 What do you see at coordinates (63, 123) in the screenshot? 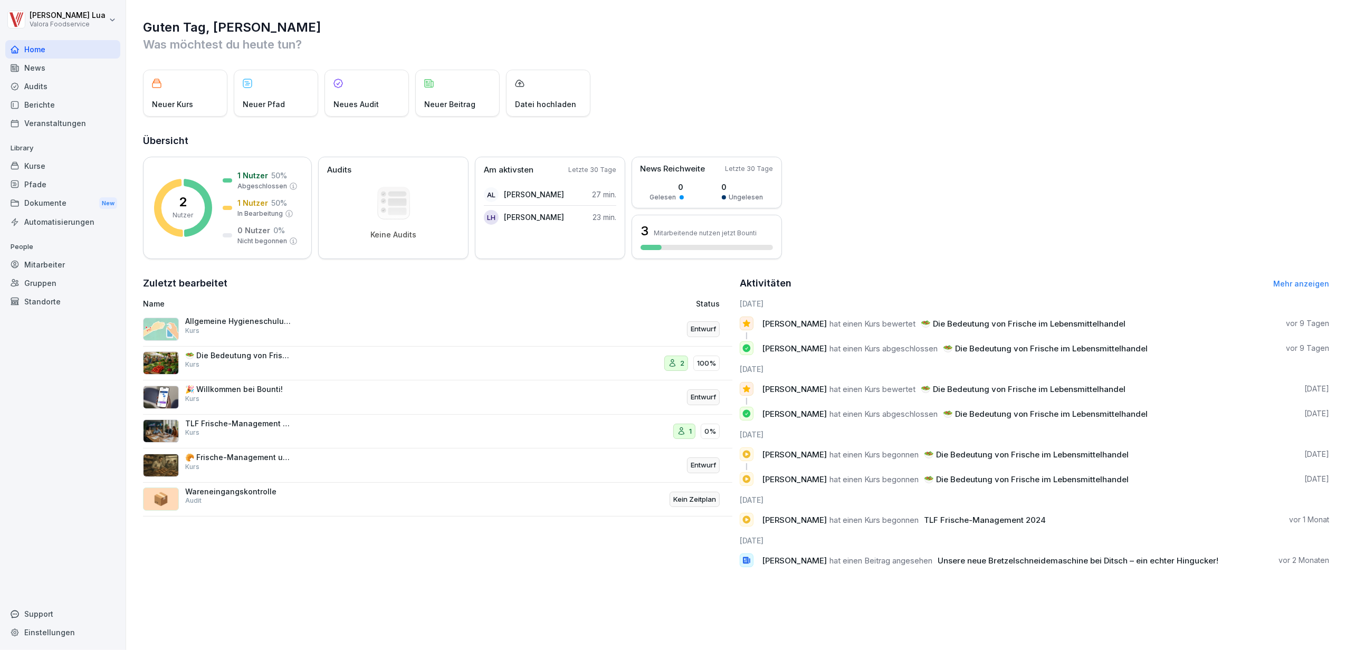
I see `a: Veranstaltungen` at bounding box center [63, 123].